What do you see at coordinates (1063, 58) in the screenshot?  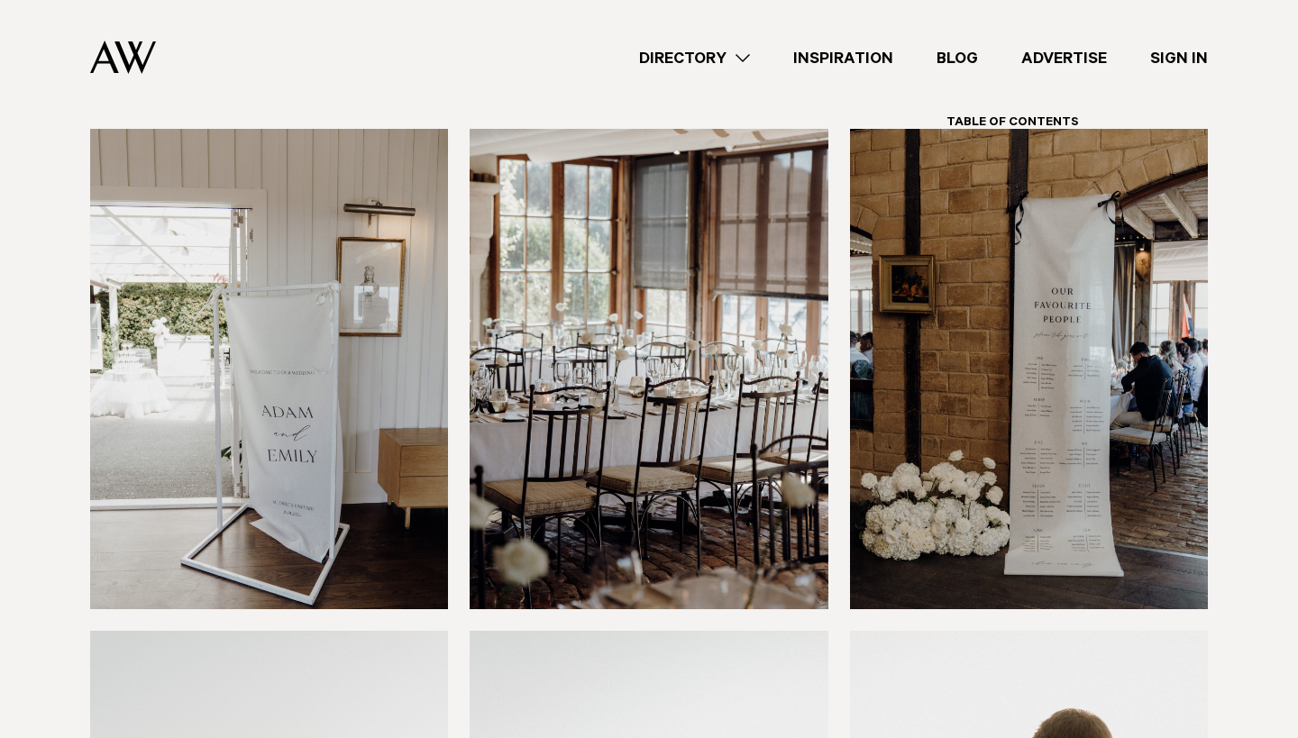 I see `a: Advertise` at bounding box center [1063, 58].